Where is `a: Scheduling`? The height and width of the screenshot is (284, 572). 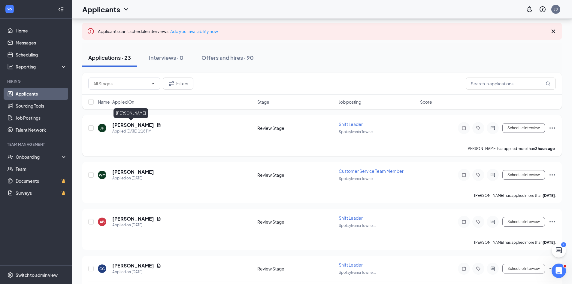
a: Scheduling is located at coordinates (41, 55).